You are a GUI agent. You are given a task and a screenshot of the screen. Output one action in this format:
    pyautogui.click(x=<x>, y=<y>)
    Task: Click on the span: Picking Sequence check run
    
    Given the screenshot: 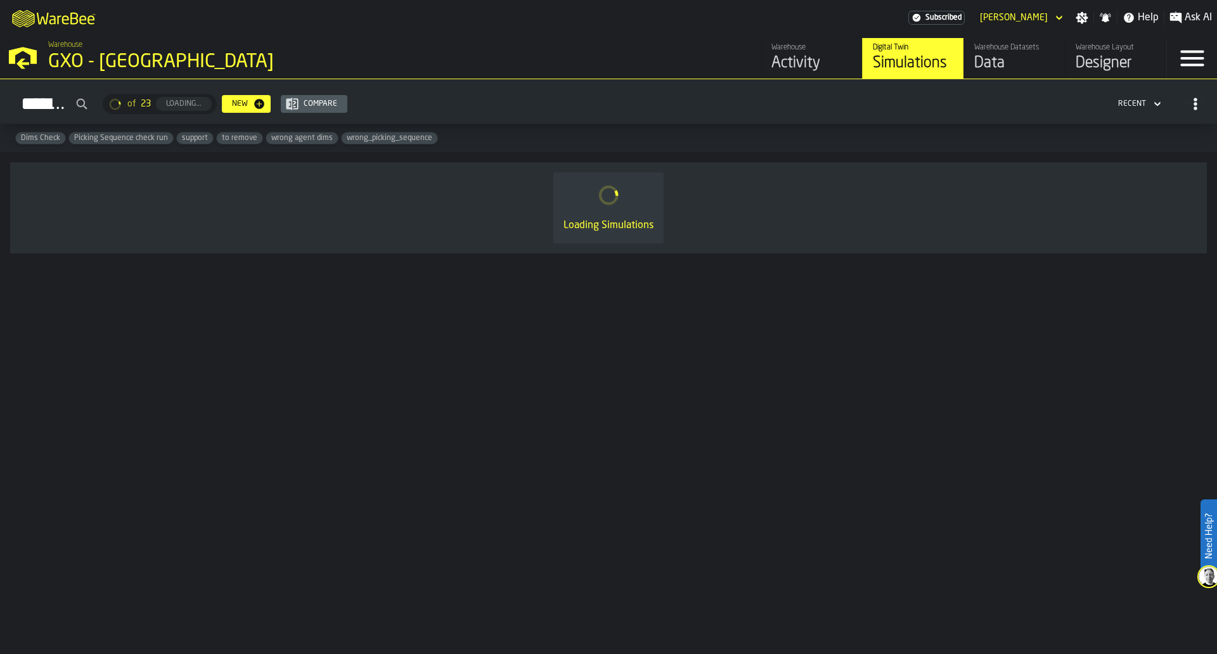 What is the action you would take?
    pyautogui.click(x=121, y=138)
    